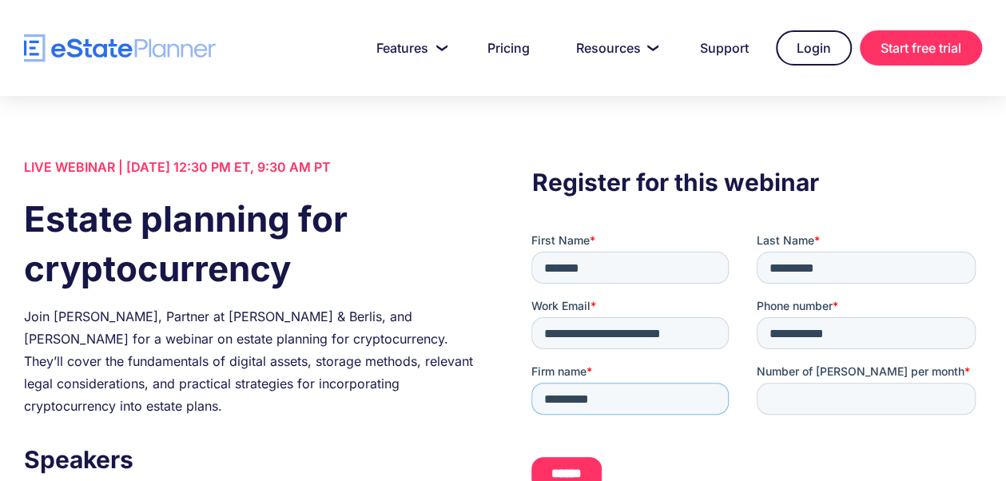  What do you see at coordinates (249, 244) in the screenshot?
I see `h1: Estate planning for cryptocurrency` at bounding box center [249, 244].